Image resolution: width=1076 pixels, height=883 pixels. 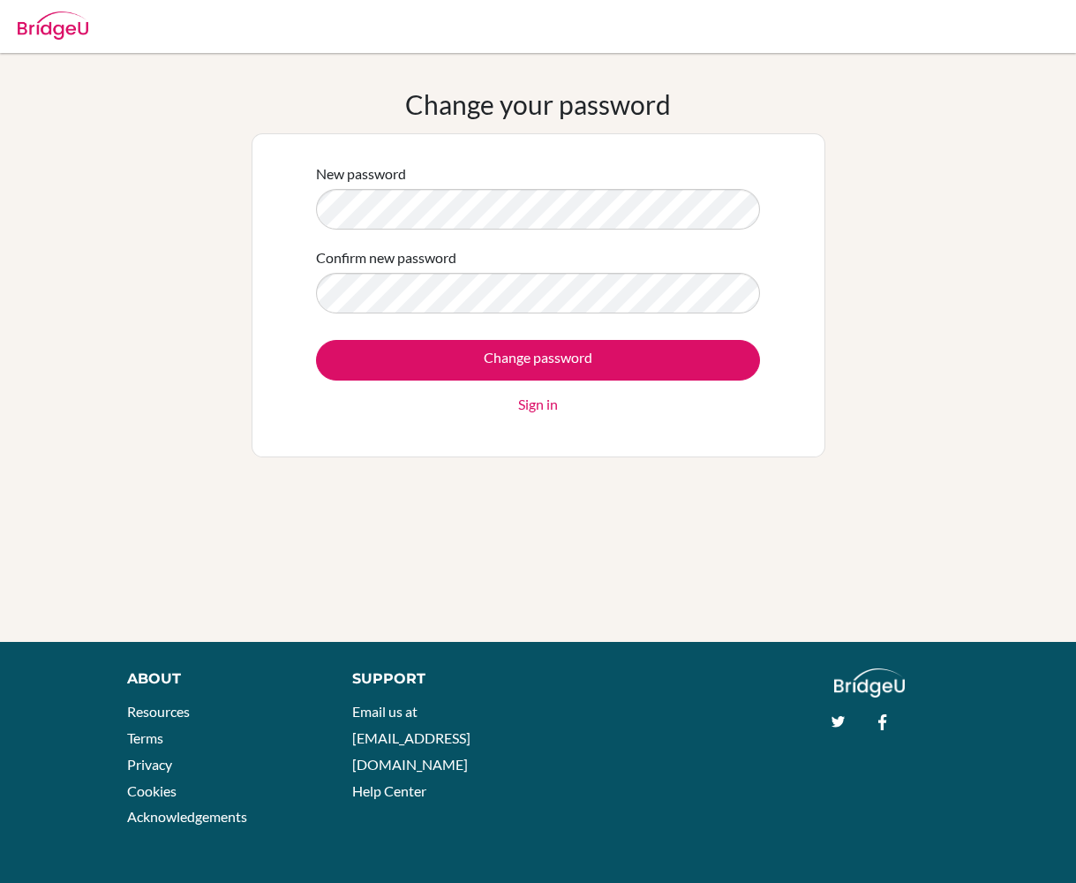 What do you see at coordinates (386, 258) in the screenshot?
I see `label: Confirm new password` at bounding box center [386, 258].